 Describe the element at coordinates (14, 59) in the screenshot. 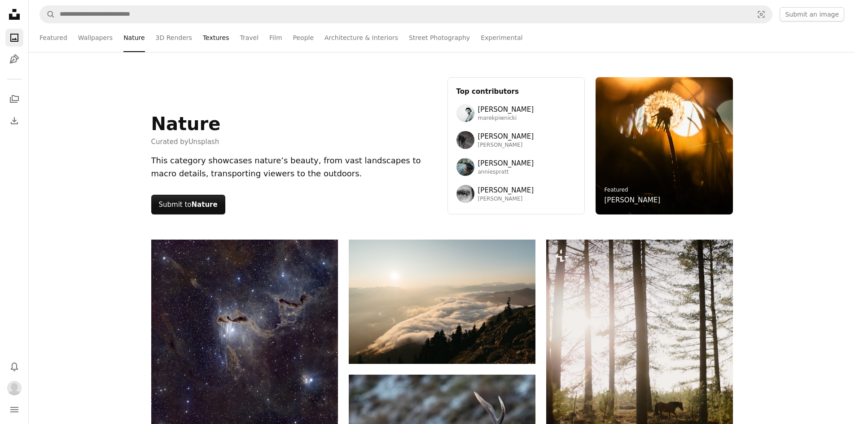

I see `a: Illustrations` at that location.